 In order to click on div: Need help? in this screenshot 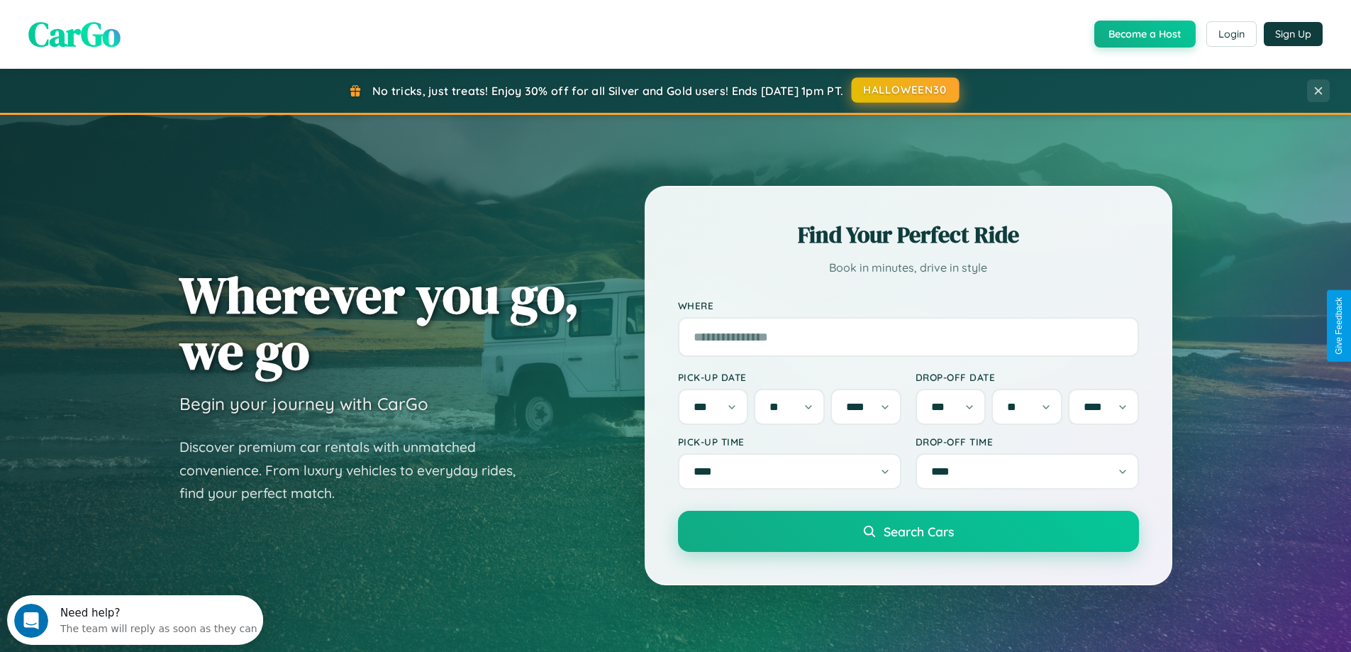, I will do `click(152, 18)`.